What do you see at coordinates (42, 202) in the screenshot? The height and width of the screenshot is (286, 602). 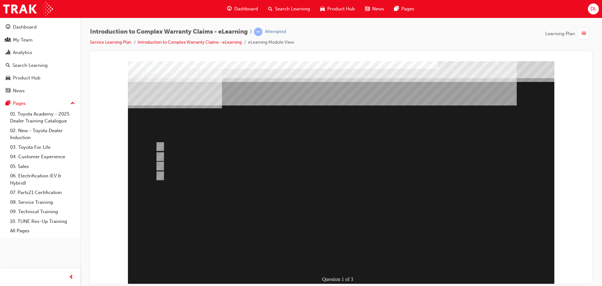 I see `a: 08. Service Training` at bounding box center [42, 202].